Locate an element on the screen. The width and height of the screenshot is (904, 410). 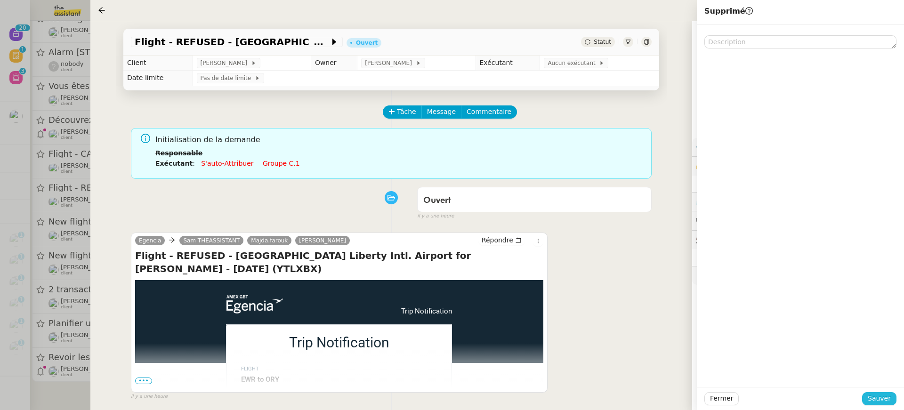
span: Tâche is located at coordinates (406, 112).